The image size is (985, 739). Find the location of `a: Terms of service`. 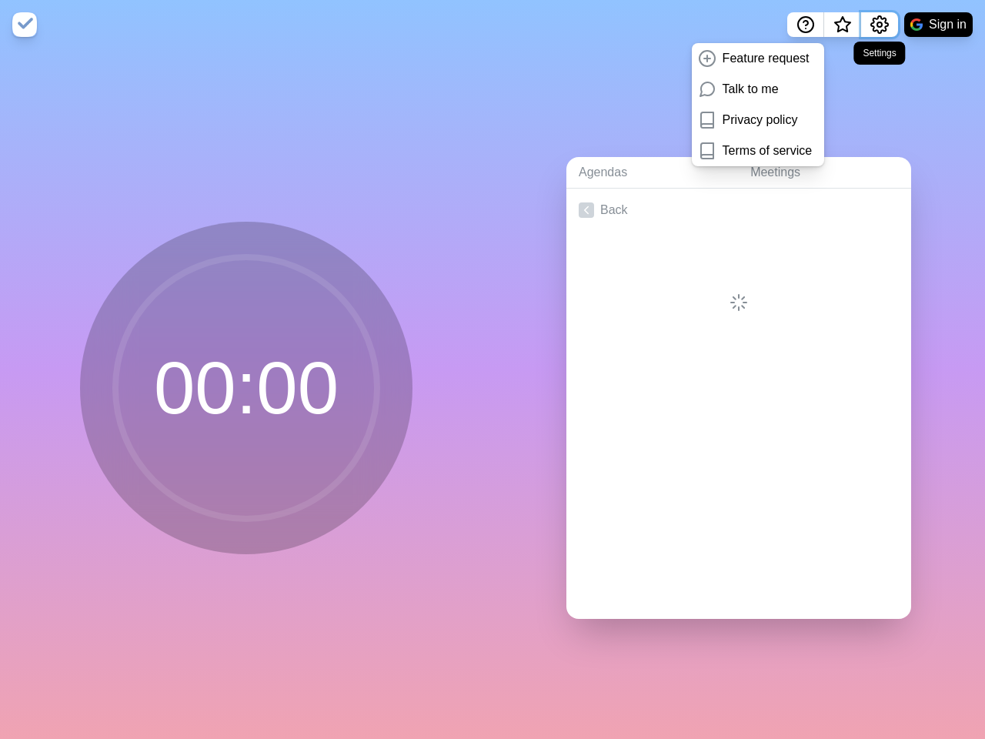

a: Terms of service is located at coordinates (758, 151).